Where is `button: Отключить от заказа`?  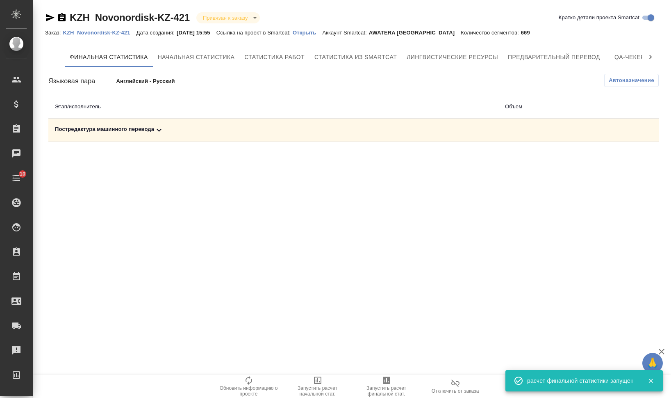
button: Отключить от заказа is located at coordinates (456, 386).